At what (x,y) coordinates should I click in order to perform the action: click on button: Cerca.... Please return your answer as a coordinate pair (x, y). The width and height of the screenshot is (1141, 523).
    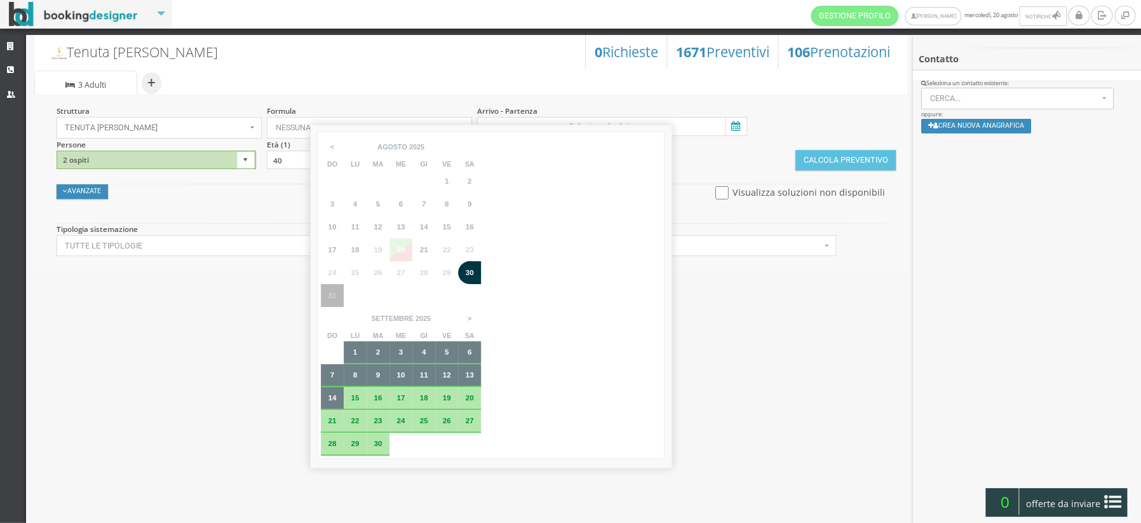
    Looking at the image, I should click on (1017, 98).